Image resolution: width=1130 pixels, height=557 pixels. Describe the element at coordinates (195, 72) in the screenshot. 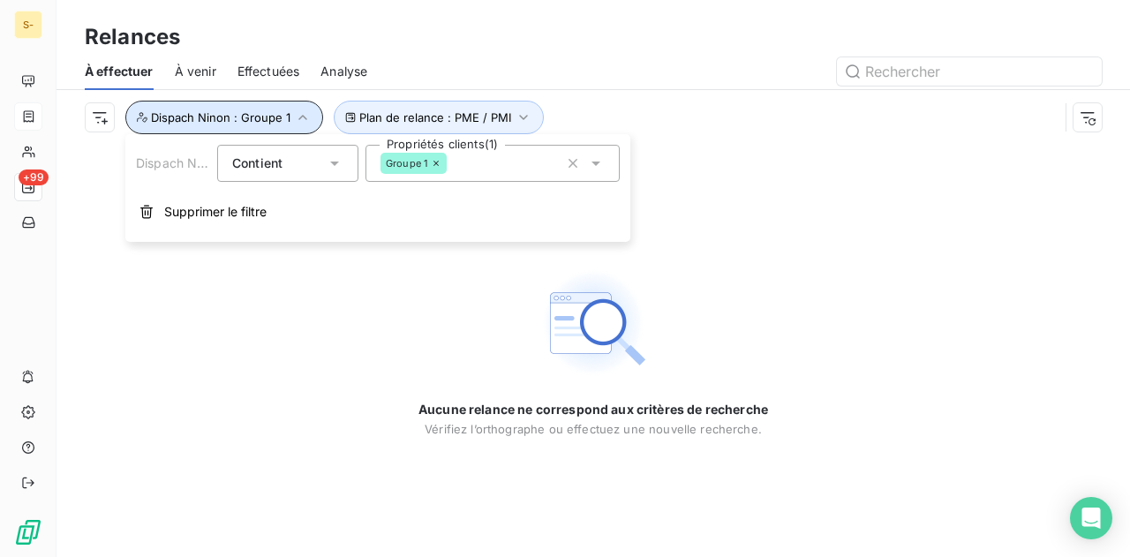

I see `span: À venir` at that location.